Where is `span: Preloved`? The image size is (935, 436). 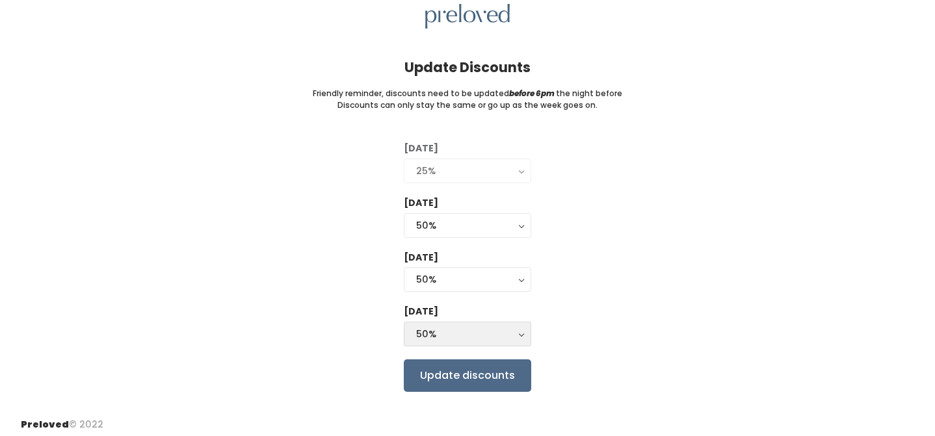
span: Preloved is located at coordinates (45, 425).